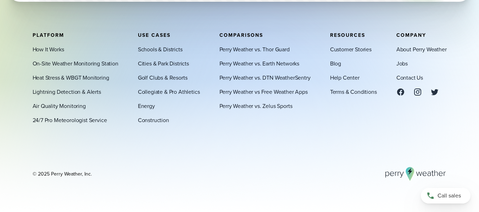  I want to click on a: Perry Weather vs. Earth Networks, so click(260, 63).